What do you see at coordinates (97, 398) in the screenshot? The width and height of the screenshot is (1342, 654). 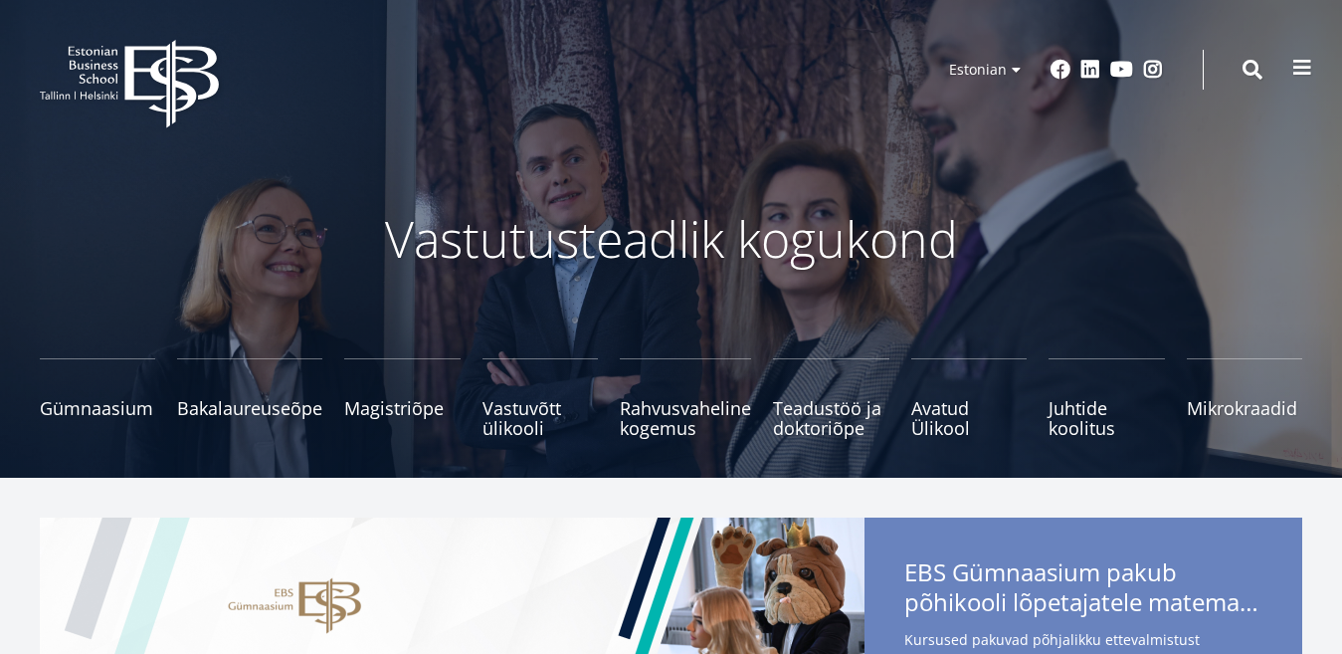 I see `a: Gümnaasium` at bounding box center [97, 398].